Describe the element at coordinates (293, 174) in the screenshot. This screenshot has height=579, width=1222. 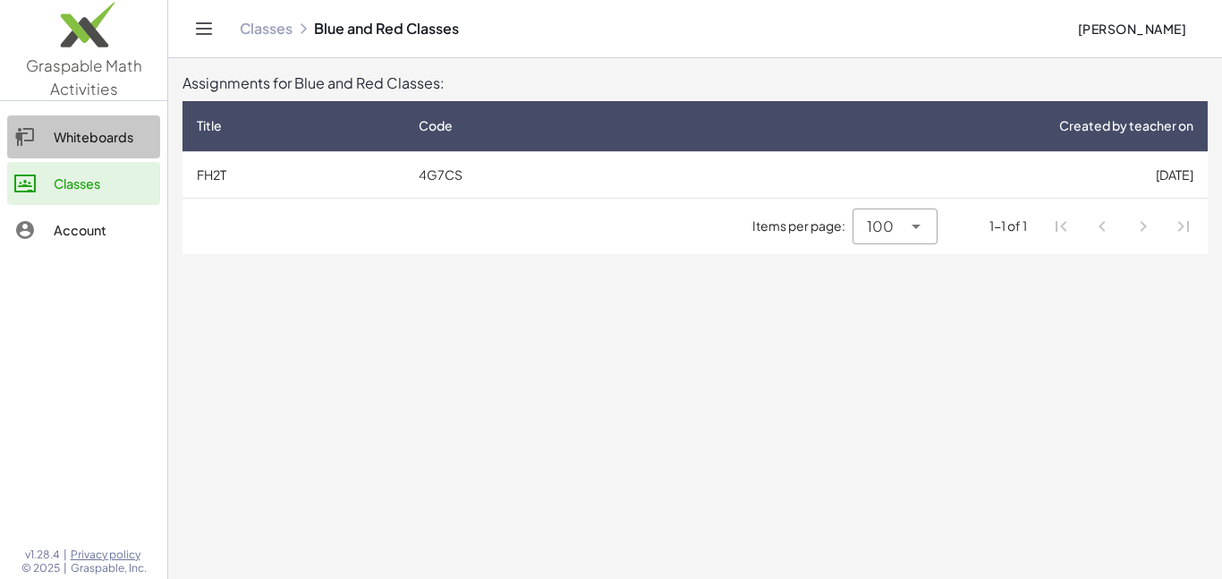
I see `td: FH2T` at that location.